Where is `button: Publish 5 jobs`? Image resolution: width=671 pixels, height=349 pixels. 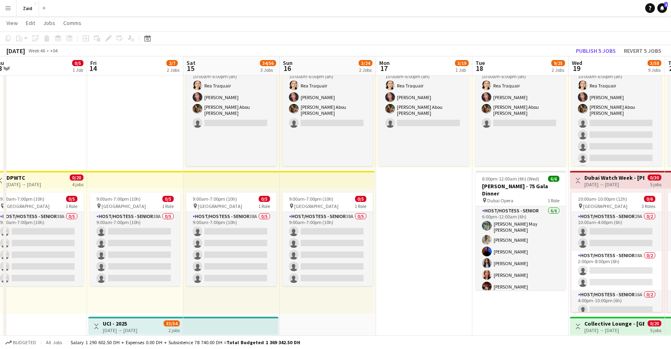
button: Publish 5 jobs is located at coordinates (596, 51).